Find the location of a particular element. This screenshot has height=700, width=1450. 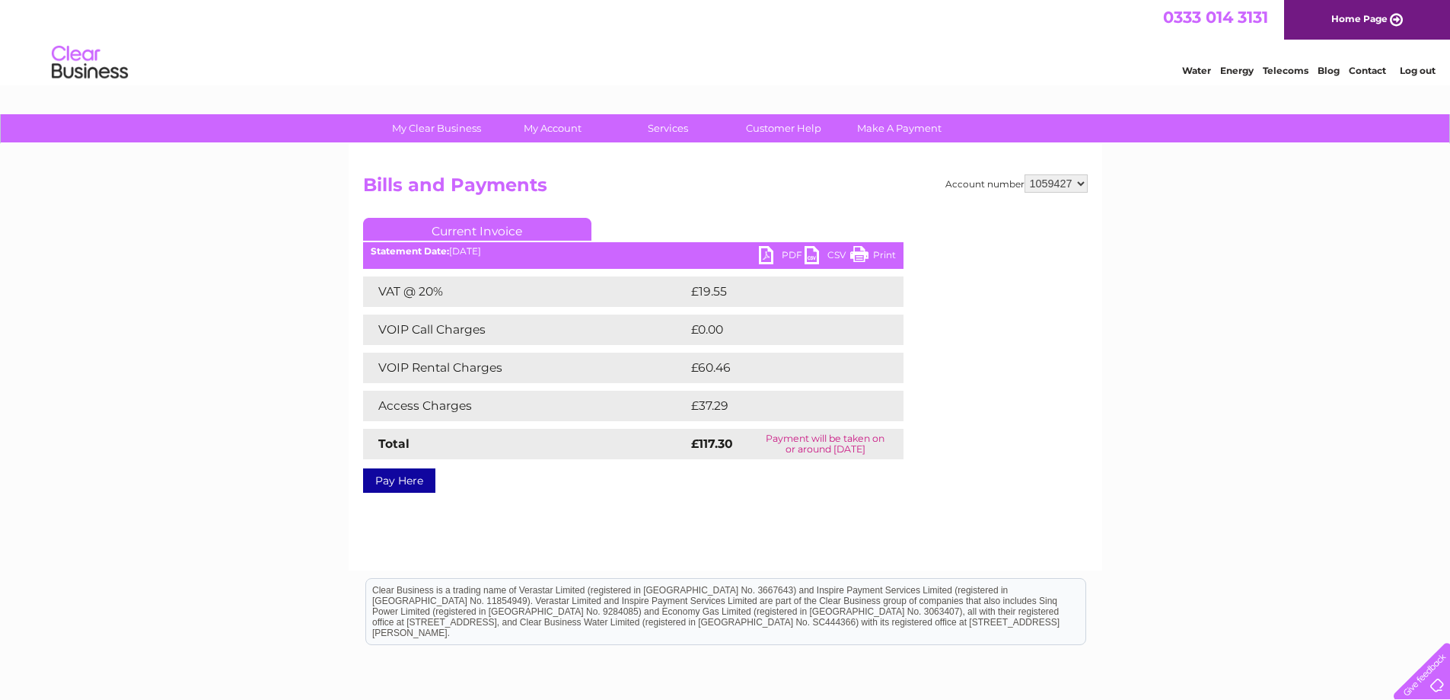

a: Blog is located at coordinates (1328, 70).